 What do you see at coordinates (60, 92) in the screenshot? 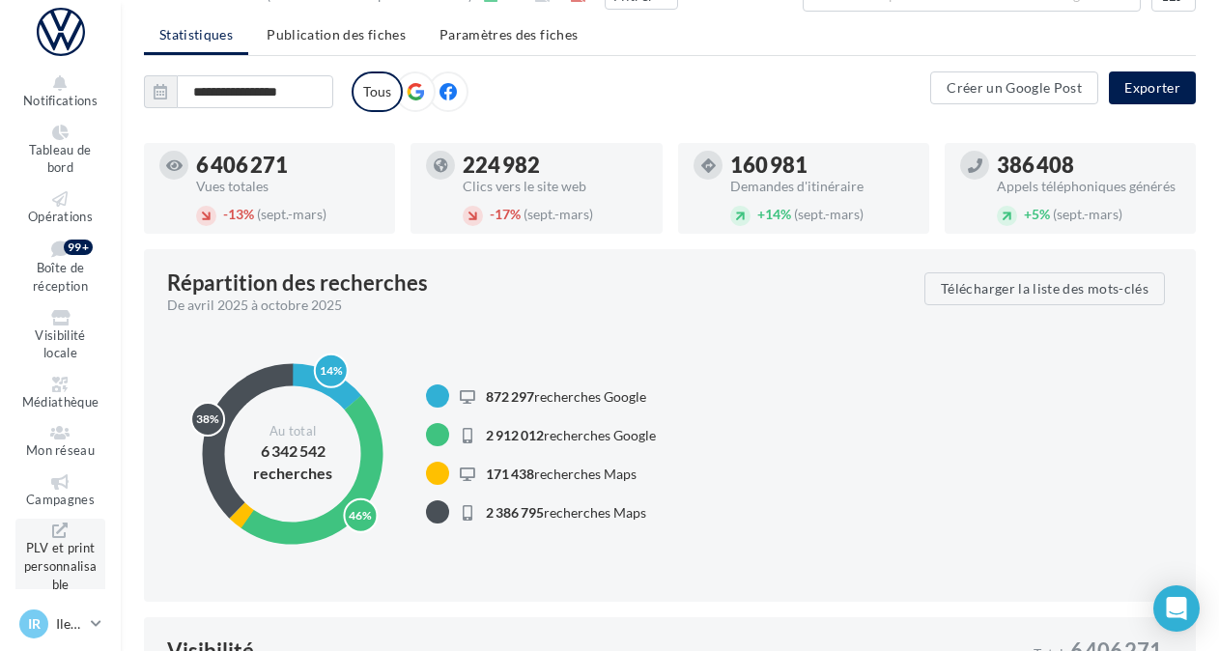
I see `button: Notifications` at bounding box center [60, 92].